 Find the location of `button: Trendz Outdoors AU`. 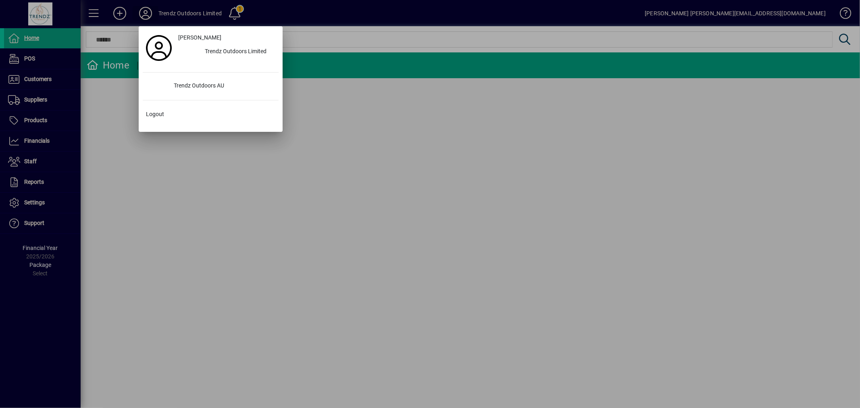

button: Trendz Outdoors AU is located at coordinates (211, 86).